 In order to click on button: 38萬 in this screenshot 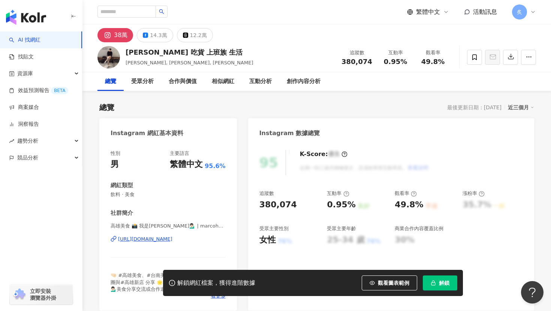, I will do `click(115, 35)`.